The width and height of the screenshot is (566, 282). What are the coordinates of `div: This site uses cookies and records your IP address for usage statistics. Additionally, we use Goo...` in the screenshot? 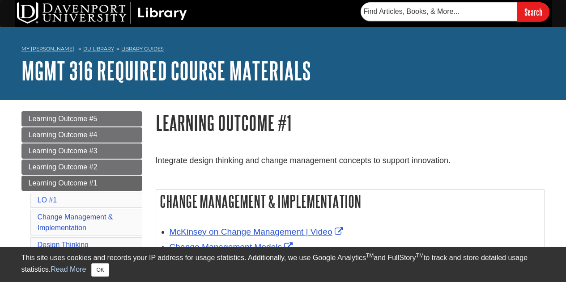 It's located at (283, 265).